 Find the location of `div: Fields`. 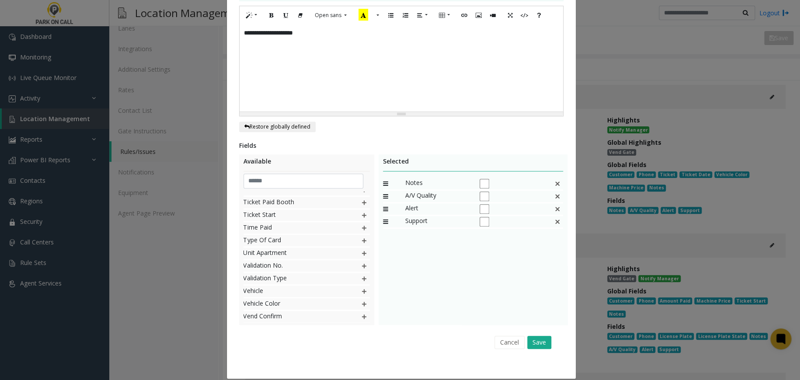

div: Fields is located at coordinates (401, 145).